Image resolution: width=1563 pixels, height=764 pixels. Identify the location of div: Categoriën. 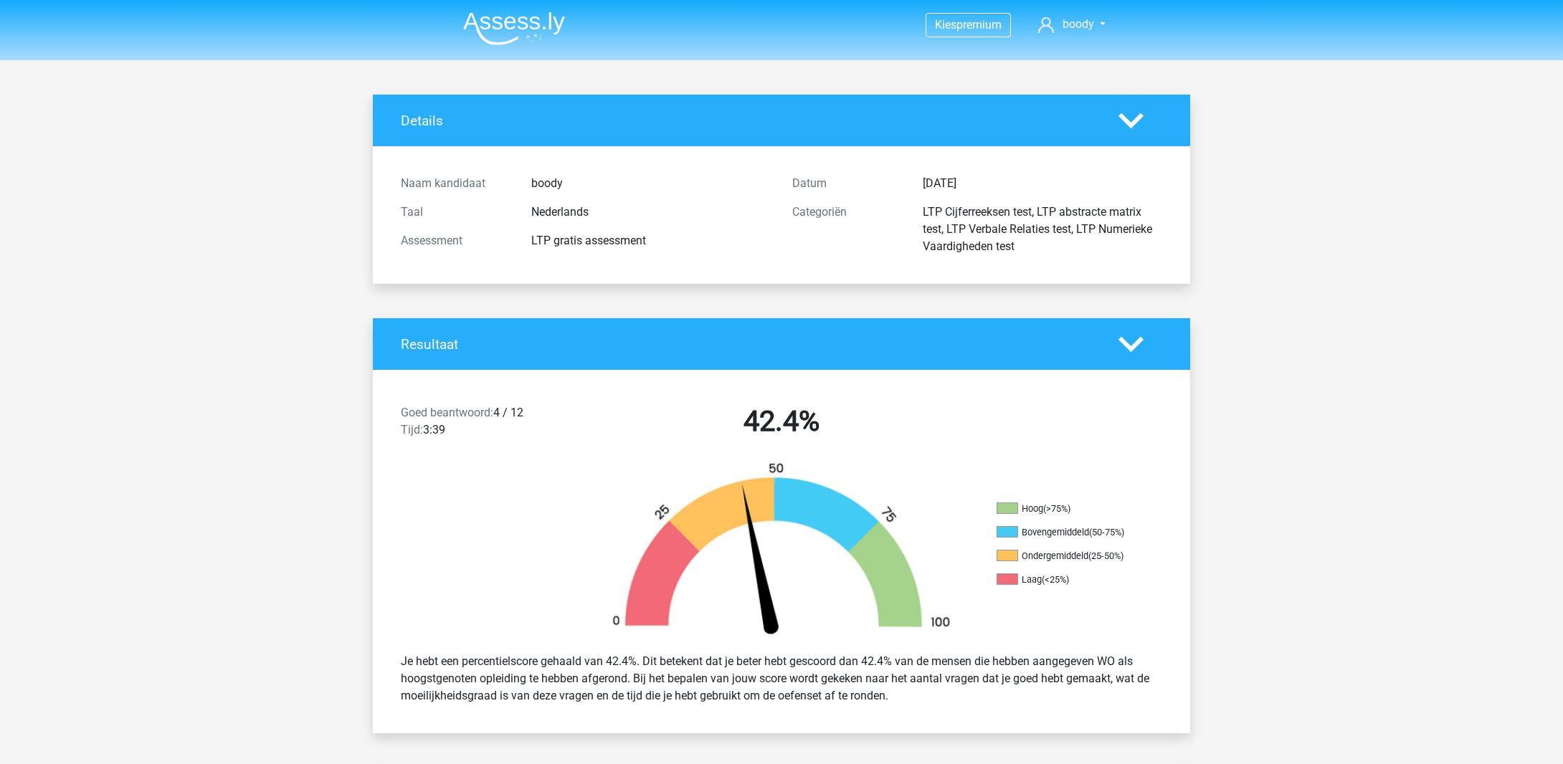
(847, 229).